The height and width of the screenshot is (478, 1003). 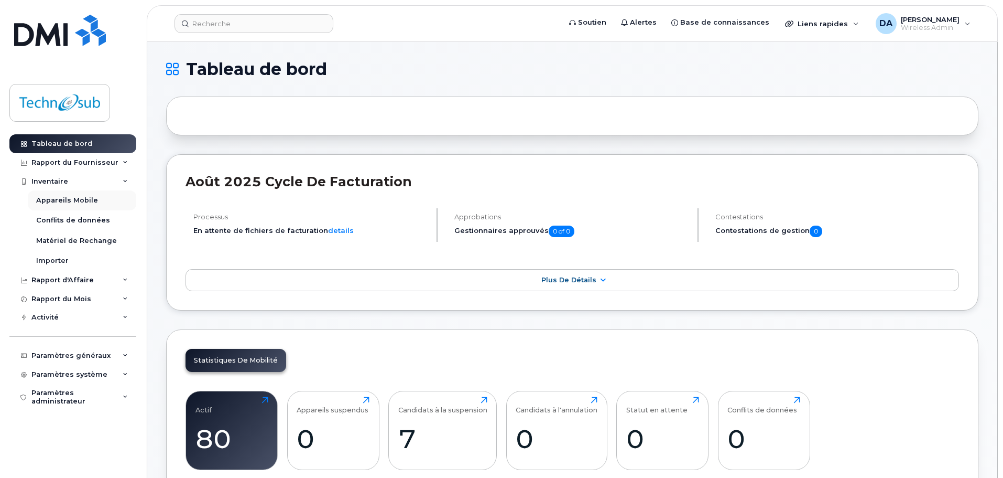 What do you see at coordinates (561, 231) in the screenshot?
I see `span: 0 of 0` at bounding box center [561, 231].